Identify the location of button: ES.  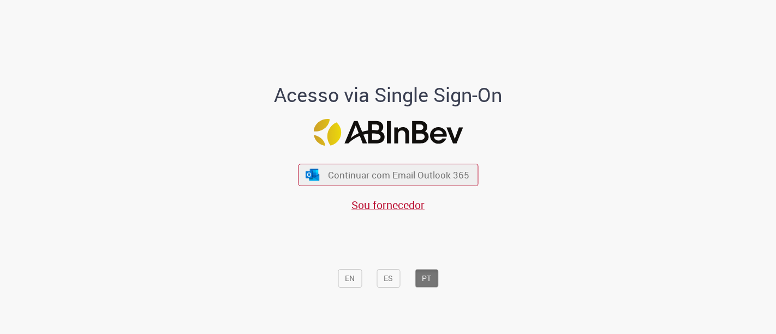
(388, 278).